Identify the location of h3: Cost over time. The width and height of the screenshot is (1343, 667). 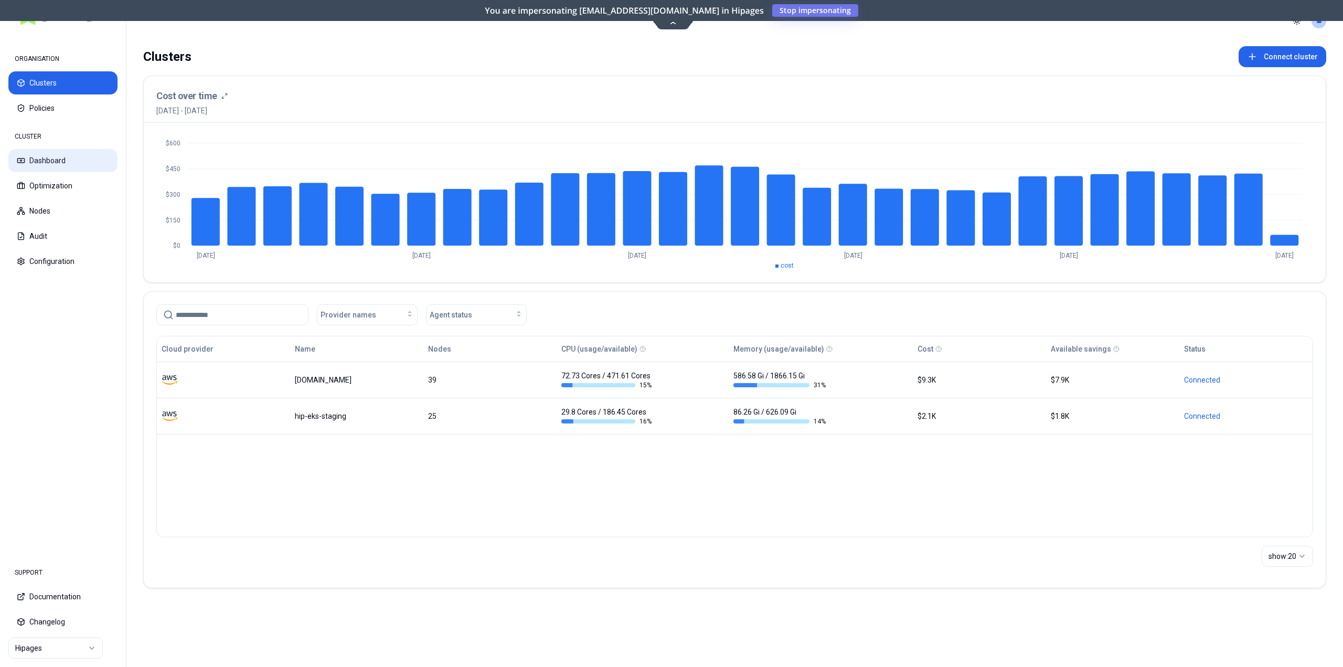
(187, 96).